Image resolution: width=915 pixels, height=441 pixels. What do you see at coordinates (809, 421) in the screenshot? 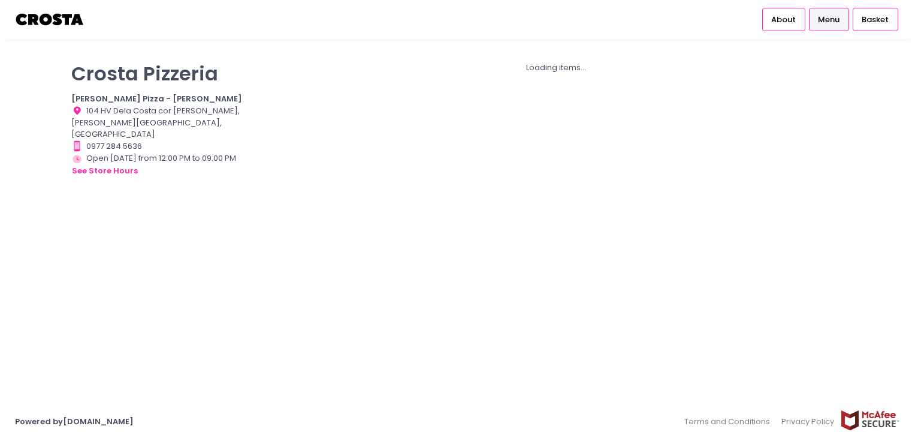
I see `a: Privacy Policy` at bounding box center [809, 421].